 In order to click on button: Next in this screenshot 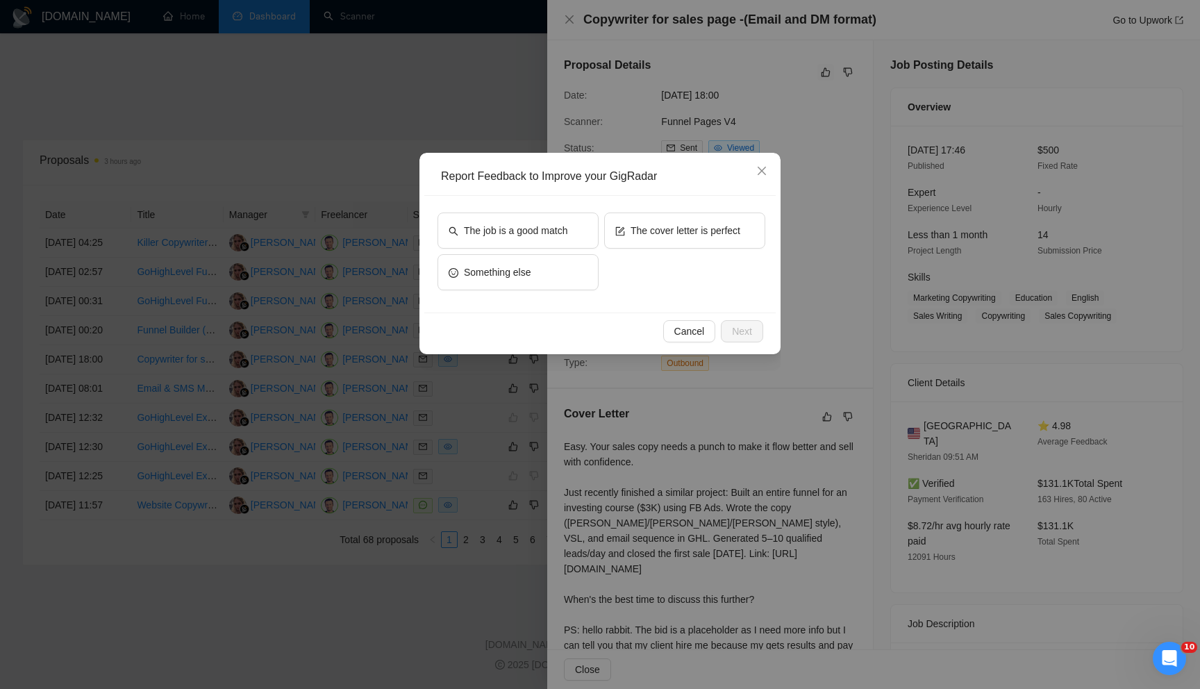, I will do `click(741, 331)`.